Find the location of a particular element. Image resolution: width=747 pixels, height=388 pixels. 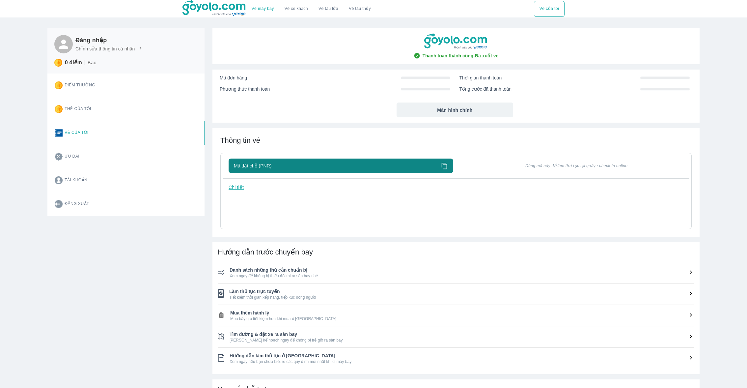

span: Thời gian thanh toán is located at coordinates (481, 78).